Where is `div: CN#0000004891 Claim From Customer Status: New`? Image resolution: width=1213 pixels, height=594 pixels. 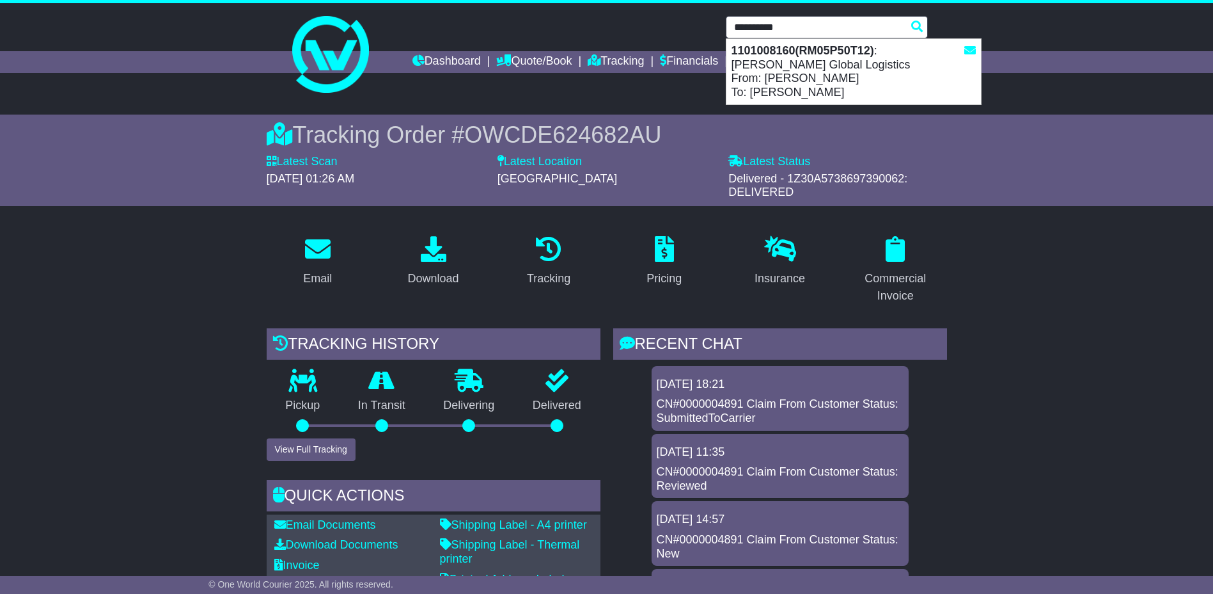 div: CN#0000004891 Claim From Customer Status: New is located at coordinates (780, 546).